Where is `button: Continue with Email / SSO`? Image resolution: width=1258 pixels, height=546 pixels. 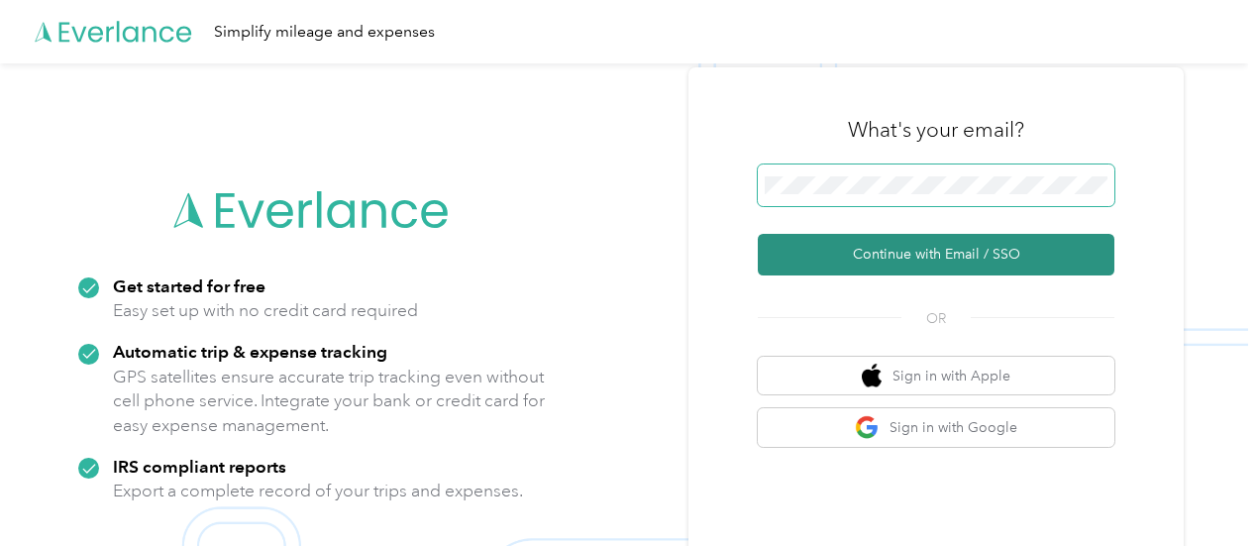 button: Continue with Email / SSO is located at coordinates (936, 254).